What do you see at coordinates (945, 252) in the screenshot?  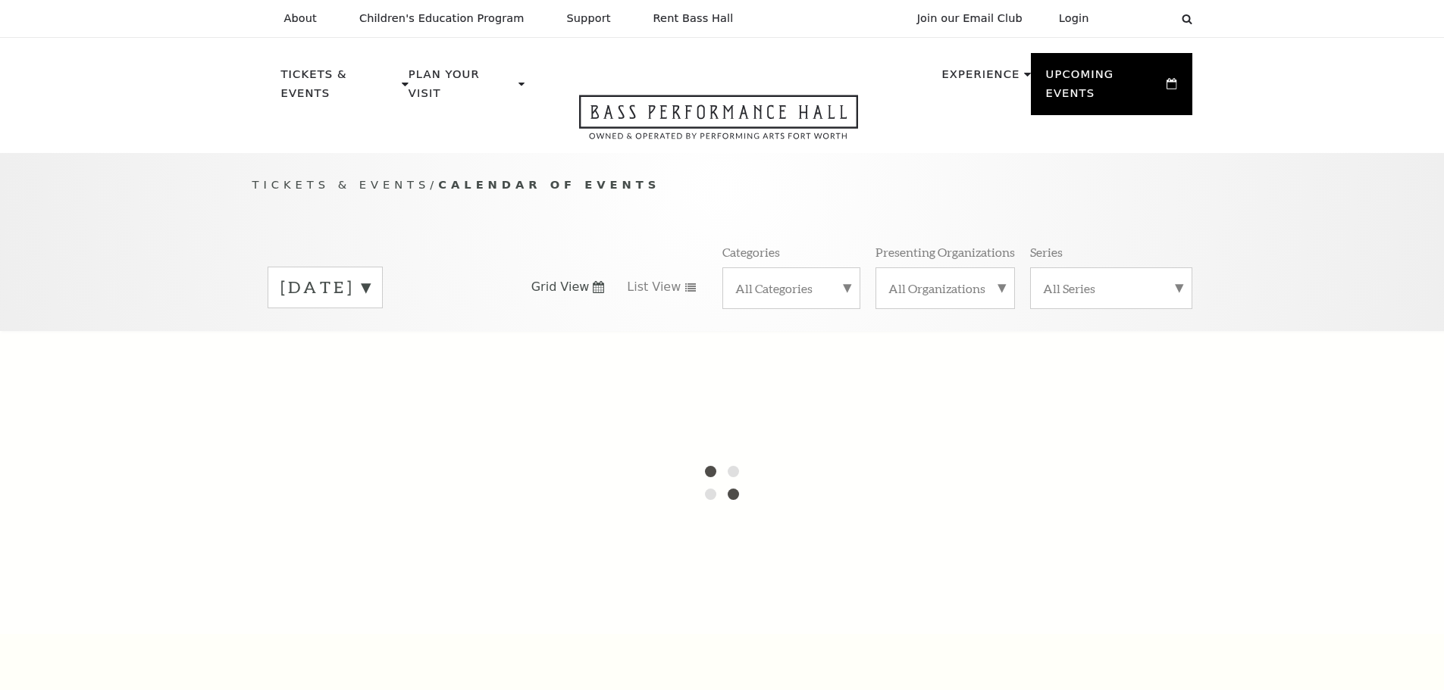 I see `p: Presenting Organizations` at bounding box center [945, 252].